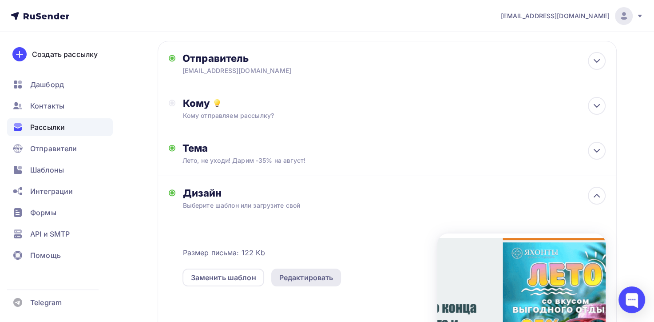  What do you see at coordinates (60, 148) in the screenshot?
I see `a: Отправители` at bounding box center [60, 148].